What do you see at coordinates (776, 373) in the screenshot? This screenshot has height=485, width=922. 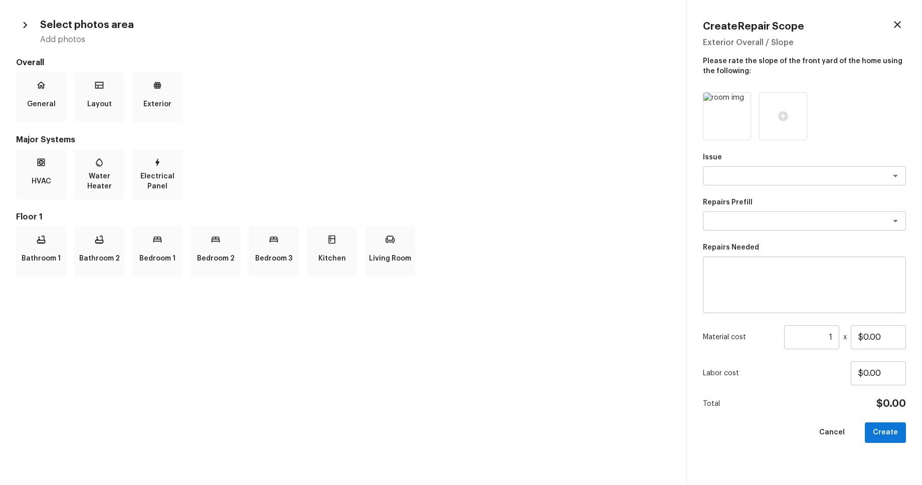 I see `p: Labor cost` at bounding box center [776, 373].